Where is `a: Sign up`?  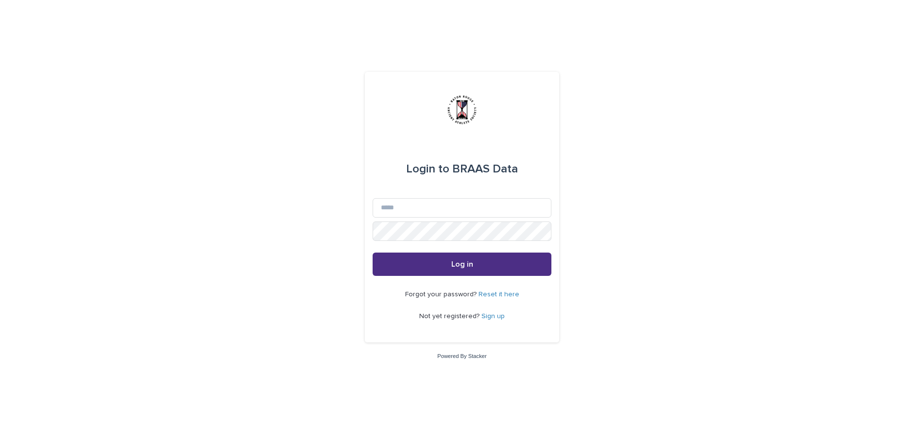 a: Sign up is located at coordinates (493, 316).